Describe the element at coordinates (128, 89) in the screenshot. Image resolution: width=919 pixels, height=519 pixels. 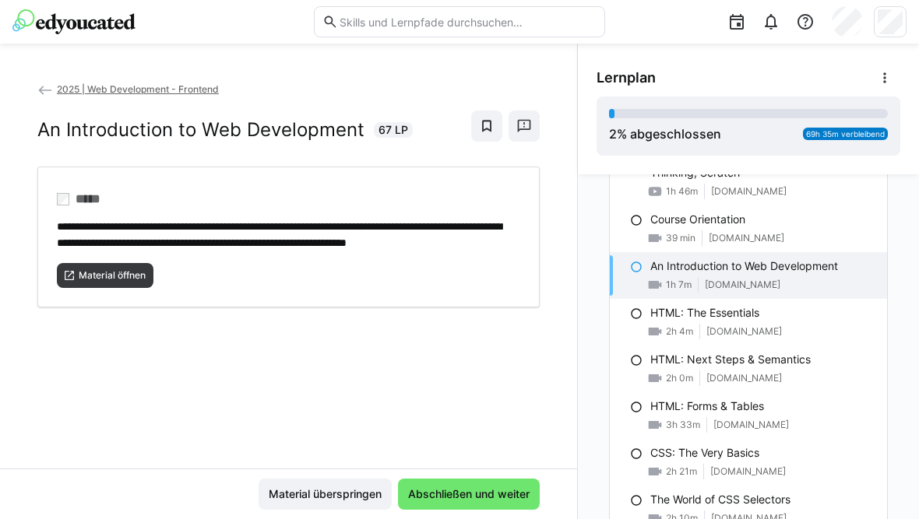
I see `a: 2025 | Web Development - Frontend` at that location.